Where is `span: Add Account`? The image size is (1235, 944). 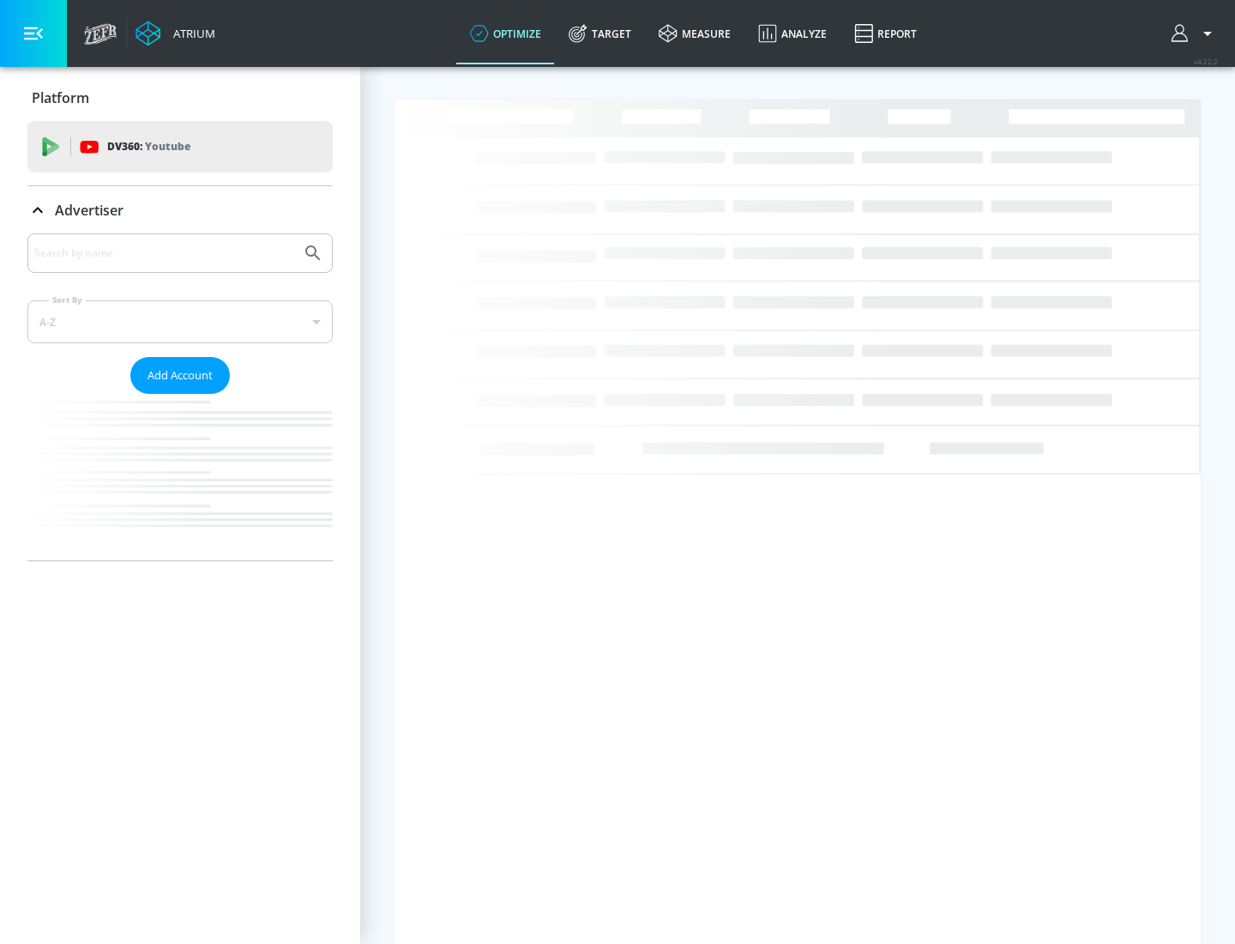
span: Add Account is located at coordinates (180, 375).